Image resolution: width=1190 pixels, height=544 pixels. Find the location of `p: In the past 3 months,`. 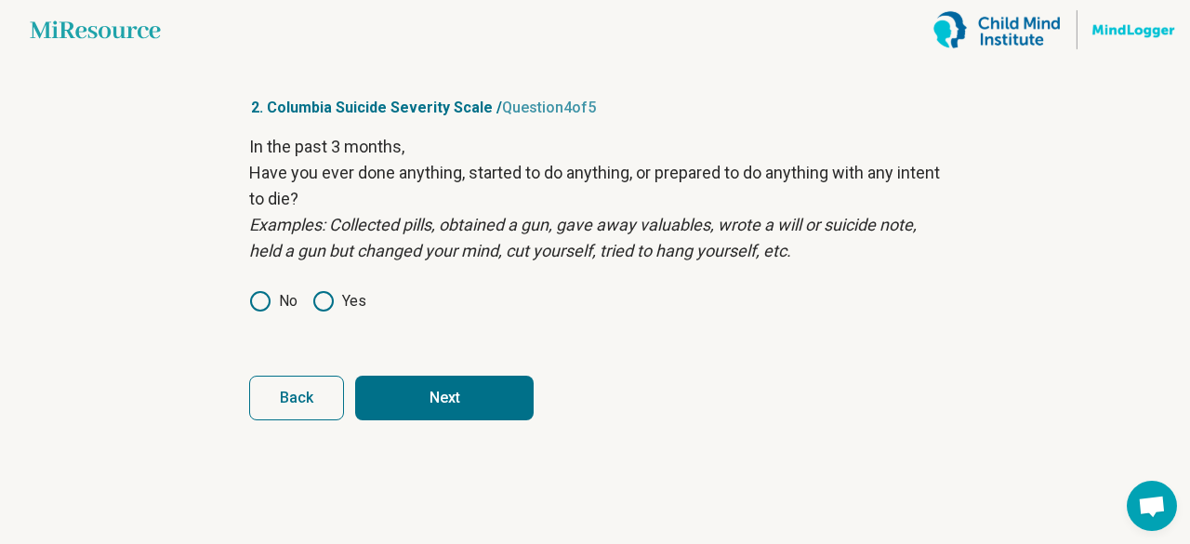

p: In the past 3 months, is located at coordinates (595, 147).